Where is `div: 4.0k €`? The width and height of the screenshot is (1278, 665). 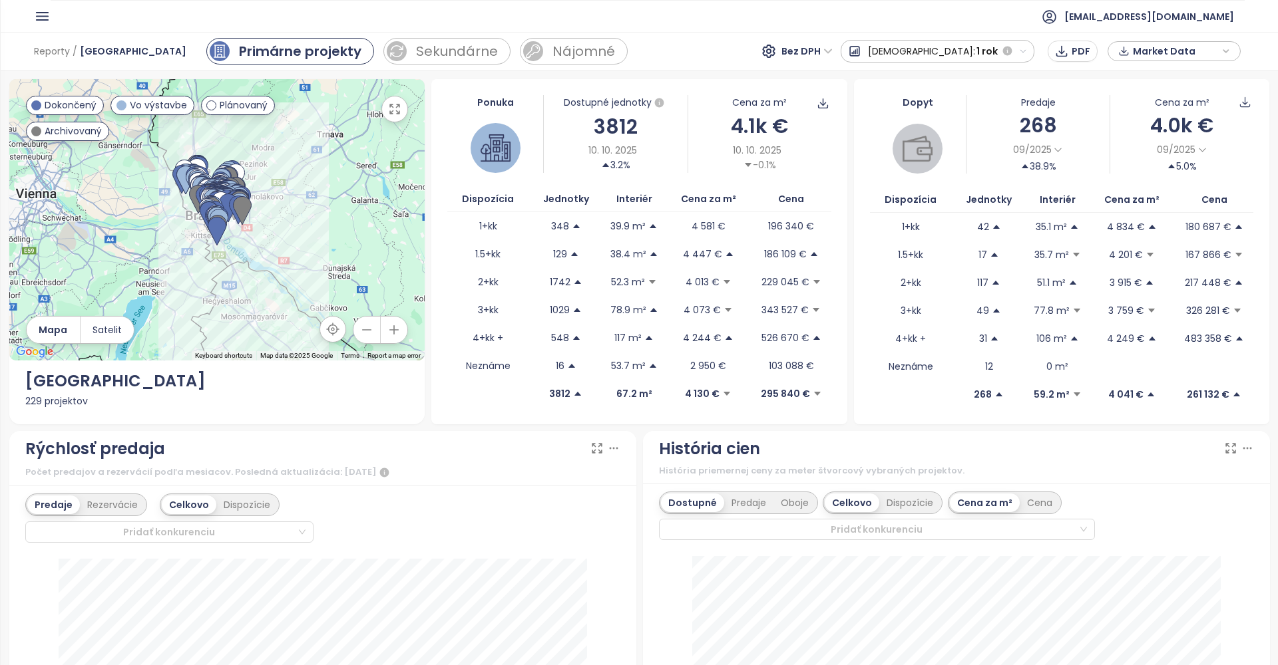 div: 4.0k € is located at coordinates (1181, 125).